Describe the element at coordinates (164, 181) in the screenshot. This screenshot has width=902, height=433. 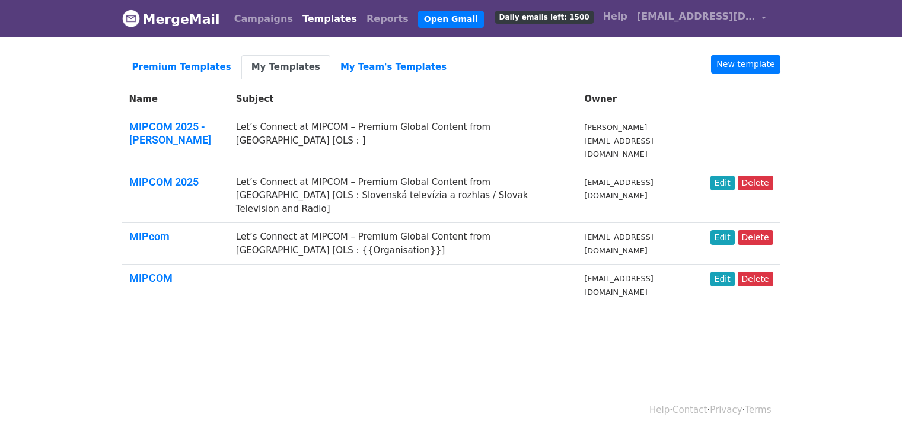
I see `a: MIPCOM 2025` at that location.